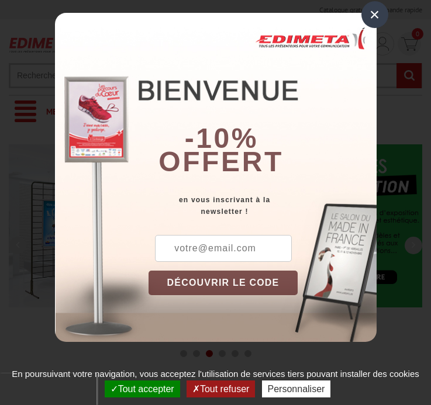  I want to click on button: DÉCOUVRIR LE CODE, so click(223, 283).